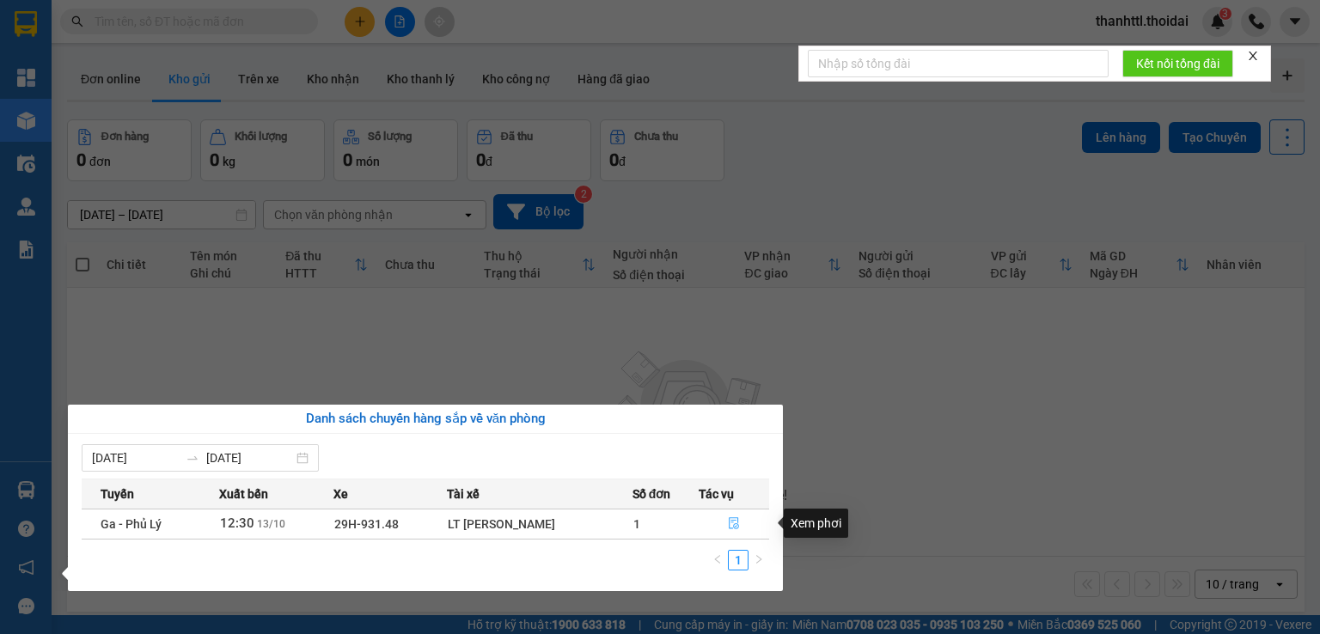 This screenshot has width=1320, height=634. Describe the element at coordinates (718, 560) in the screenshot. I see `button: left` at that location.